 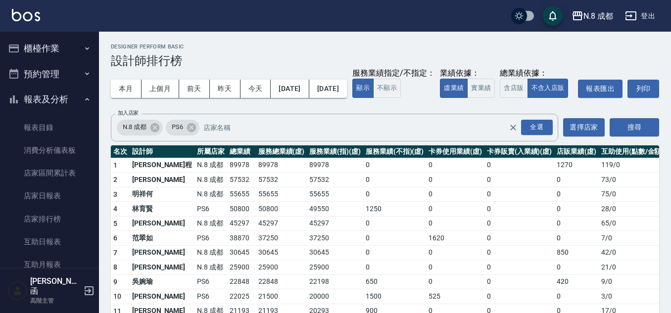 What do you see at coordinates (335, 239) in the screenshot?
I see `td: 37250` at bounding box center [335, 239].